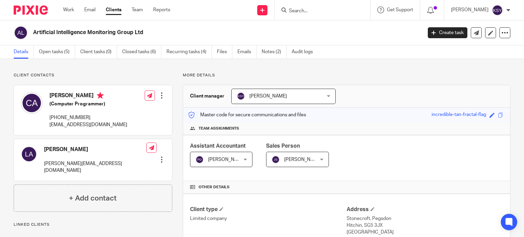 Image resolution: width=524 pixels, height=237 pixels. What do you see at coordinates (207, 96) in the screenshot?
I see `h3: Client manager` at bounding box center [207, 96].